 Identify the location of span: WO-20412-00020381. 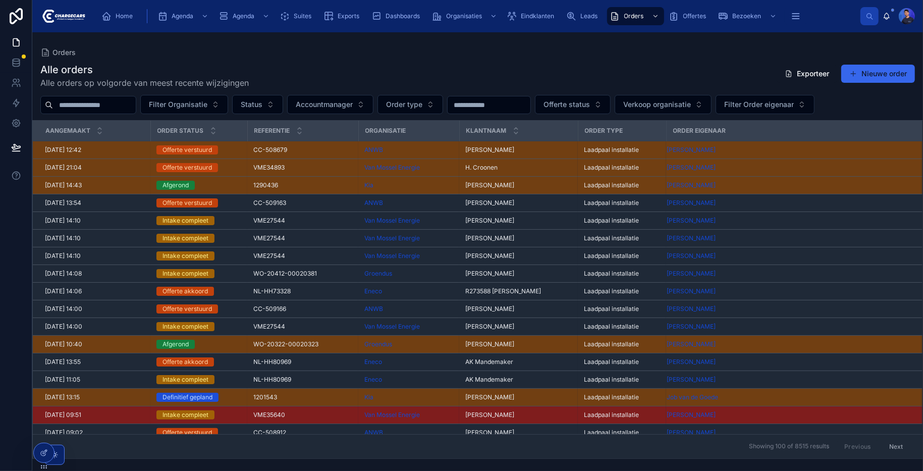
(285, 273).